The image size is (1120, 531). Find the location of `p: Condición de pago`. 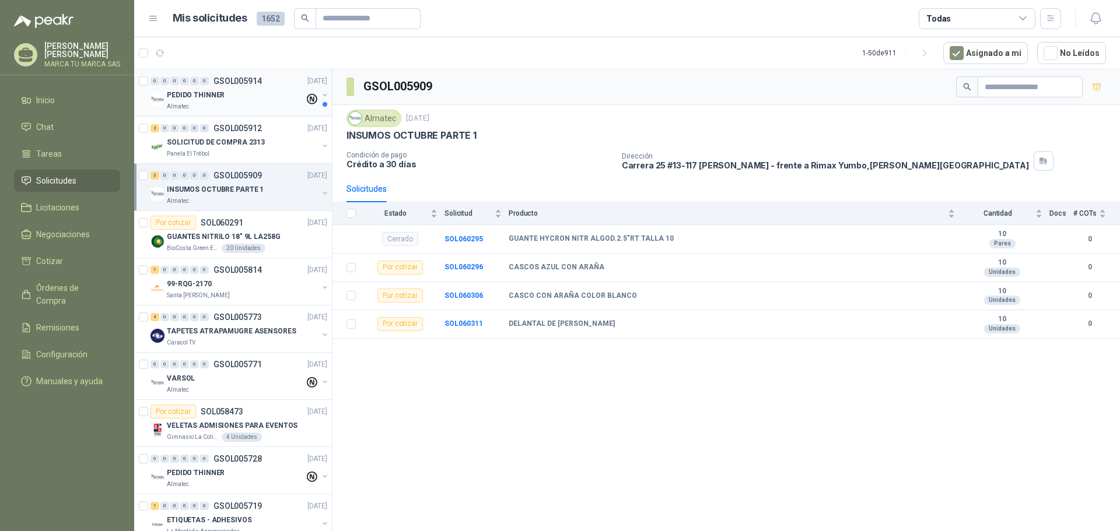

p: Condición de pago is located at coordinates (480, 155).